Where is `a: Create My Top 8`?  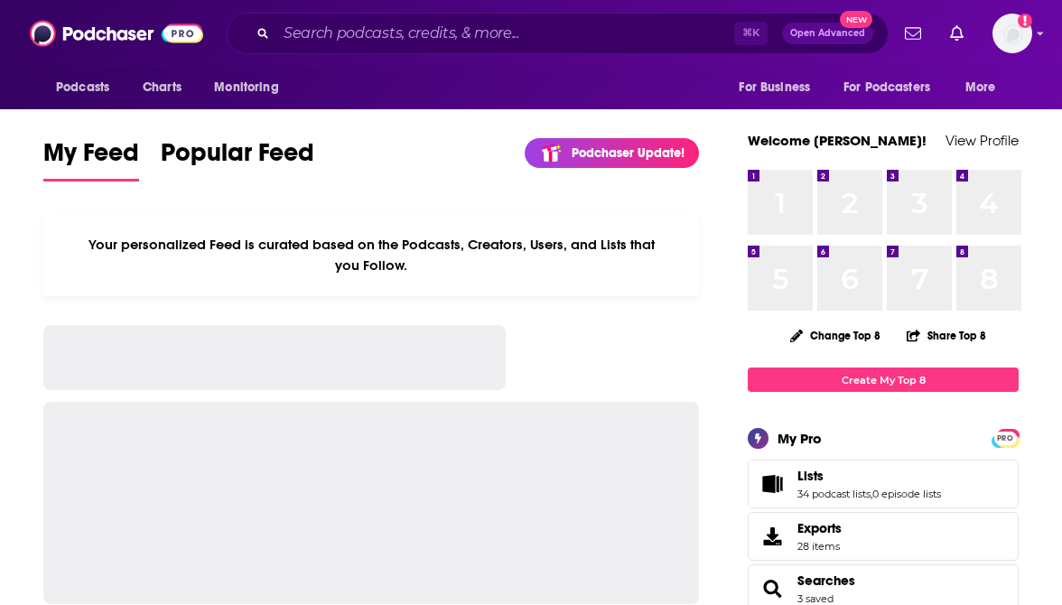
a: Create My Top 8 is located at coordinates (883, 379).